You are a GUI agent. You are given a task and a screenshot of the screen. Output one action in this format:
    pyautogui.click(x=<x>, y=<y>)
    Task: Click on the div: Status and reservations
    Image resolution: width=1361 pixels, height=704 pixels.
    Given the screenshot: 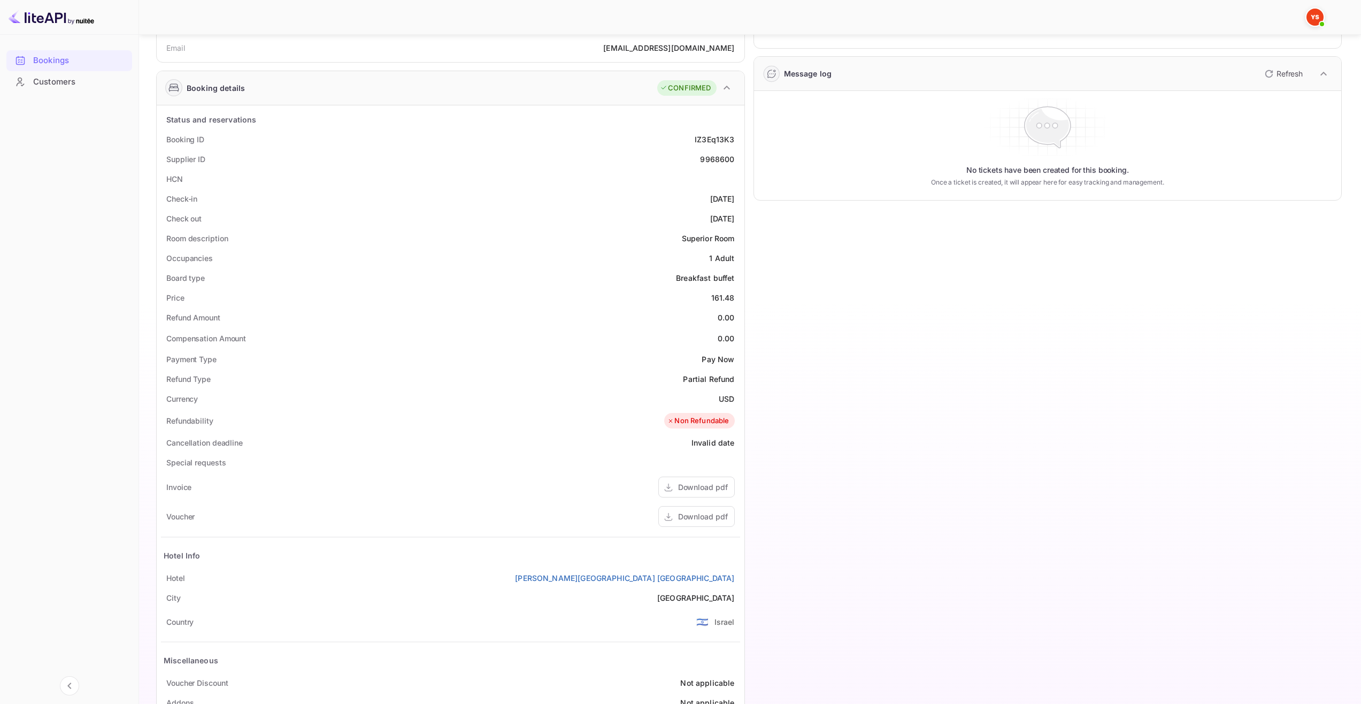 What is the action you would take?
    pyautogui.click(x=211, y=119)
    